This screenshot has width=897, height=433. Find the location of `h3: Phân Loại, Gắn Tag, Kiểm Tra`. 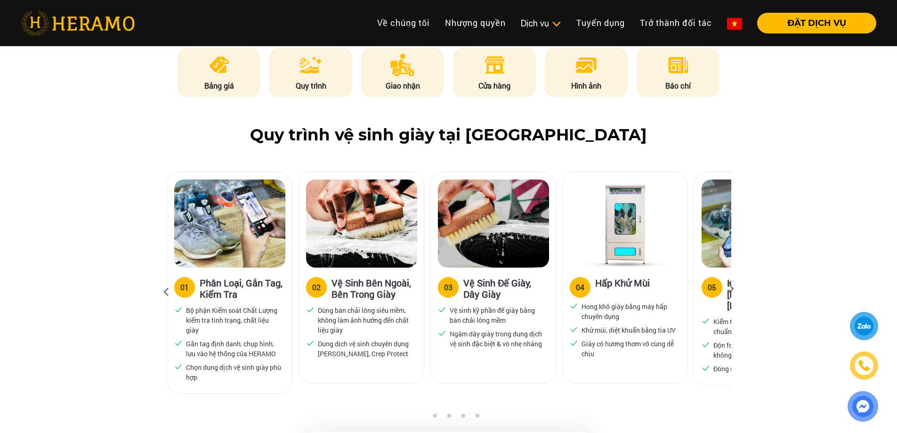

h3: Phân Loại, Gắn Tag, Kiểm Tra is located at coordinates (242, 288).